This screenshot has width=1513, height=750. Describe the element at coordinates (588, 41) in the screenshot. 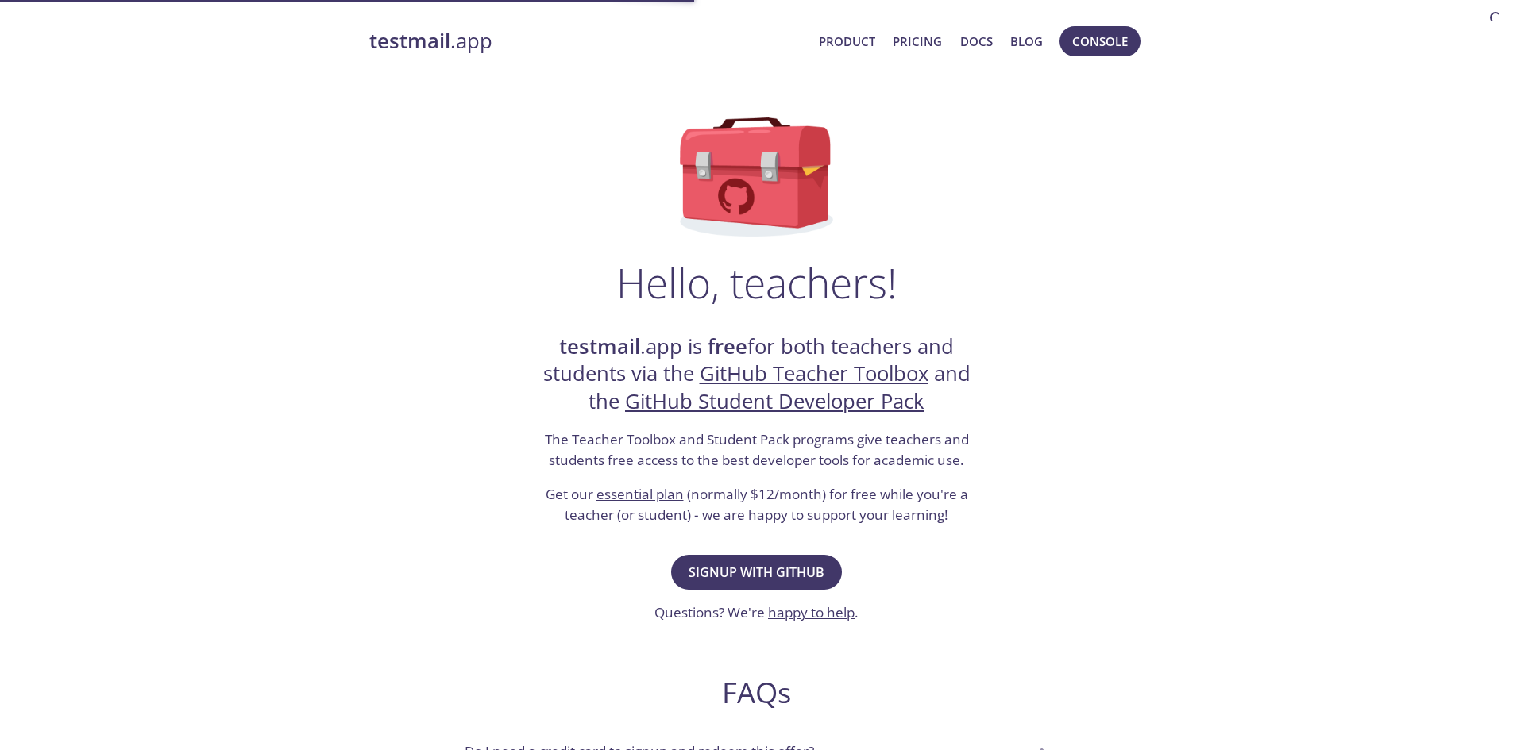

I see `a: testmail.app` at that location.